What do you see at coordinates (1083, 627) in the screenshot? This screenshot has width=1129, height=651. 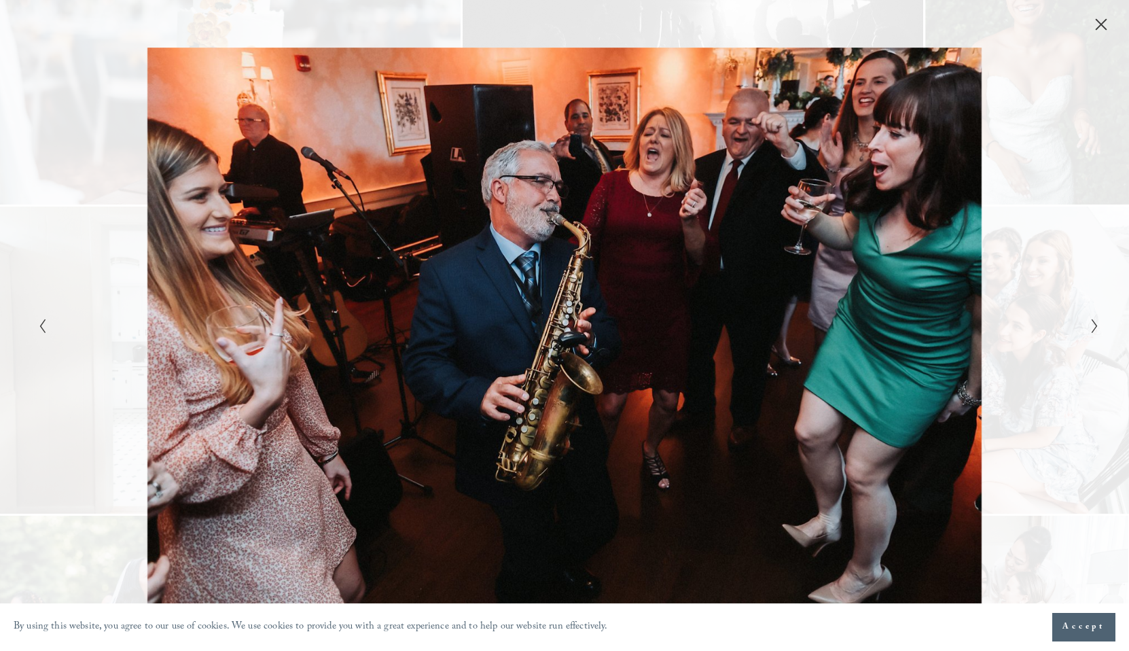 I see `button: Accept` at bounding box center [1083, 627].